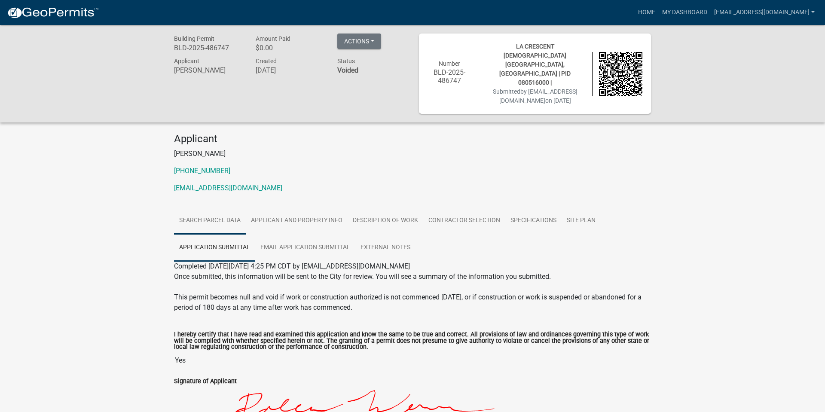 The width and height of the screenshot is (825, 412). Describe the element at coordinates (290, 48) in the screenshot. I see `h6: $0.00` at that location.